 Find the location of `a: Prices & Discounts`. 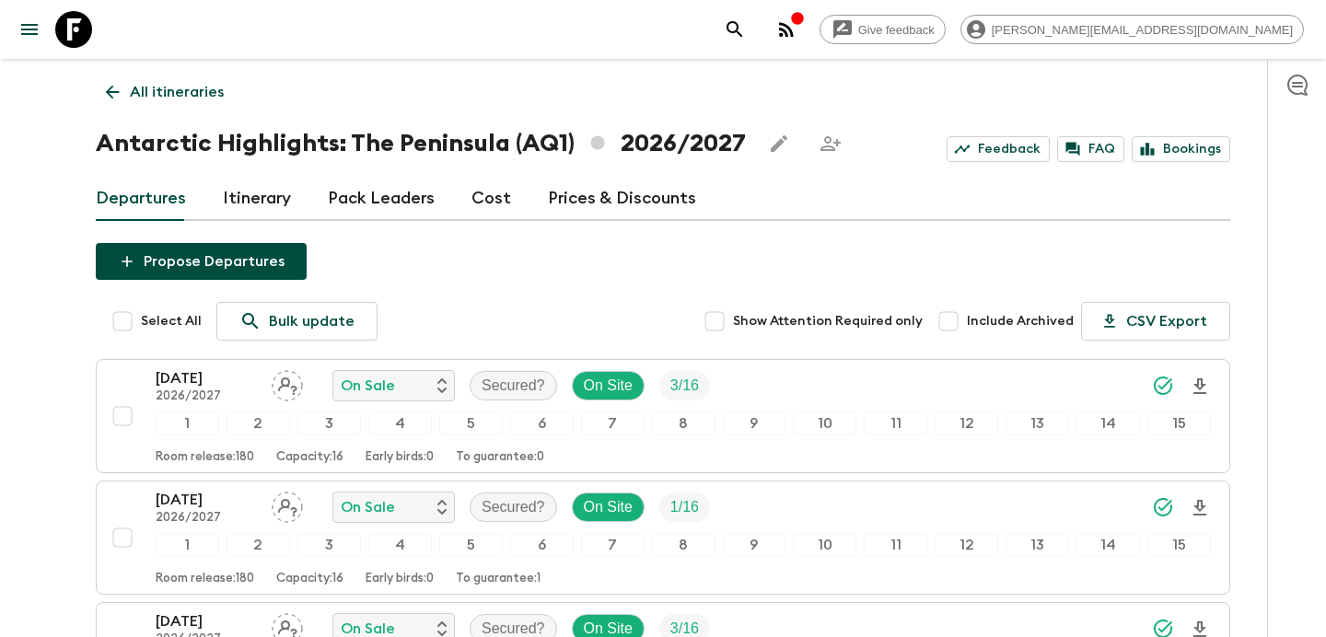

a: Prices & Discounts is located at coordinates (622, 199).